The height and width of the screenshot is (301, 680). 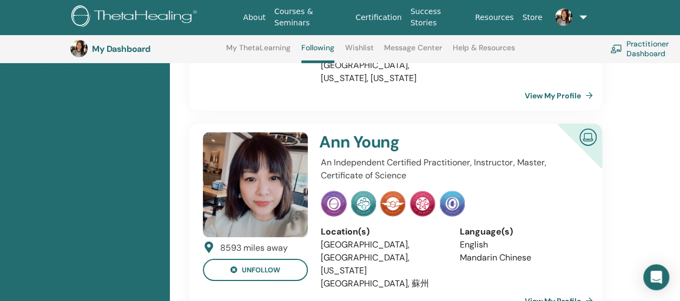 I want to click on p: An Independent Certified Practitioner, Instructor, Master, Certificate of Science, so click(x=451, y=169).